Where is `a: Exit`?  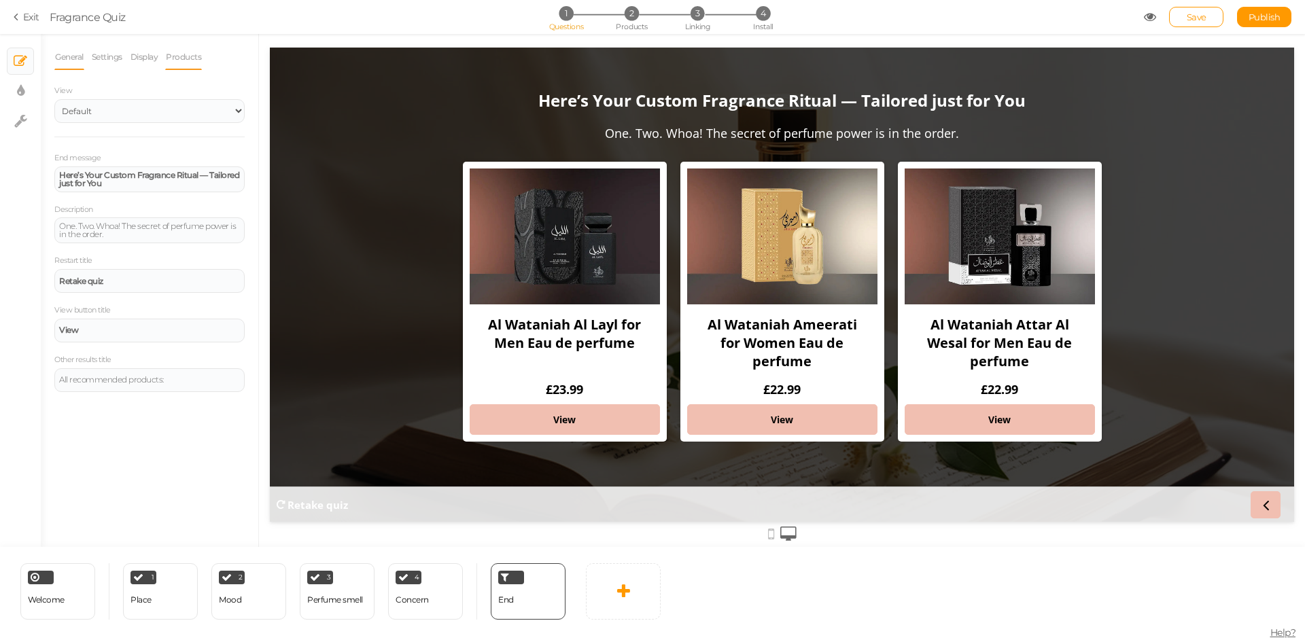 a: Exit is located at coordinates (27, 17).